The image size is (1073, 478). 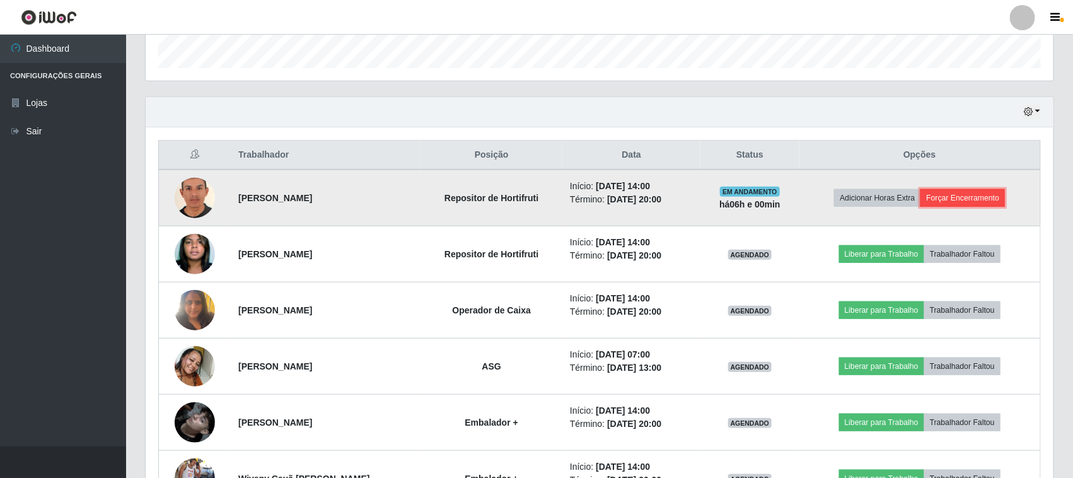 I want to click on img: 1607161197094.jpeg, so click(x=195, y=254).